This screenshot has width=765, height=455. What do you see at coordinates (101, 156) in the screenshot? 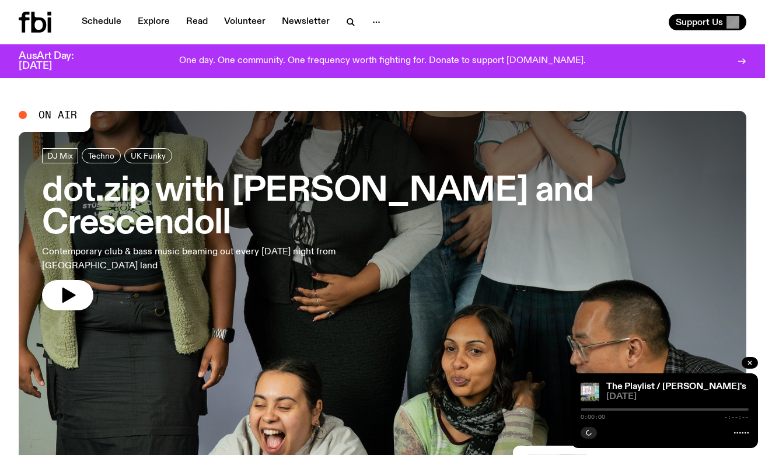
I see `a: Techno` at bounding box center [101, 156].